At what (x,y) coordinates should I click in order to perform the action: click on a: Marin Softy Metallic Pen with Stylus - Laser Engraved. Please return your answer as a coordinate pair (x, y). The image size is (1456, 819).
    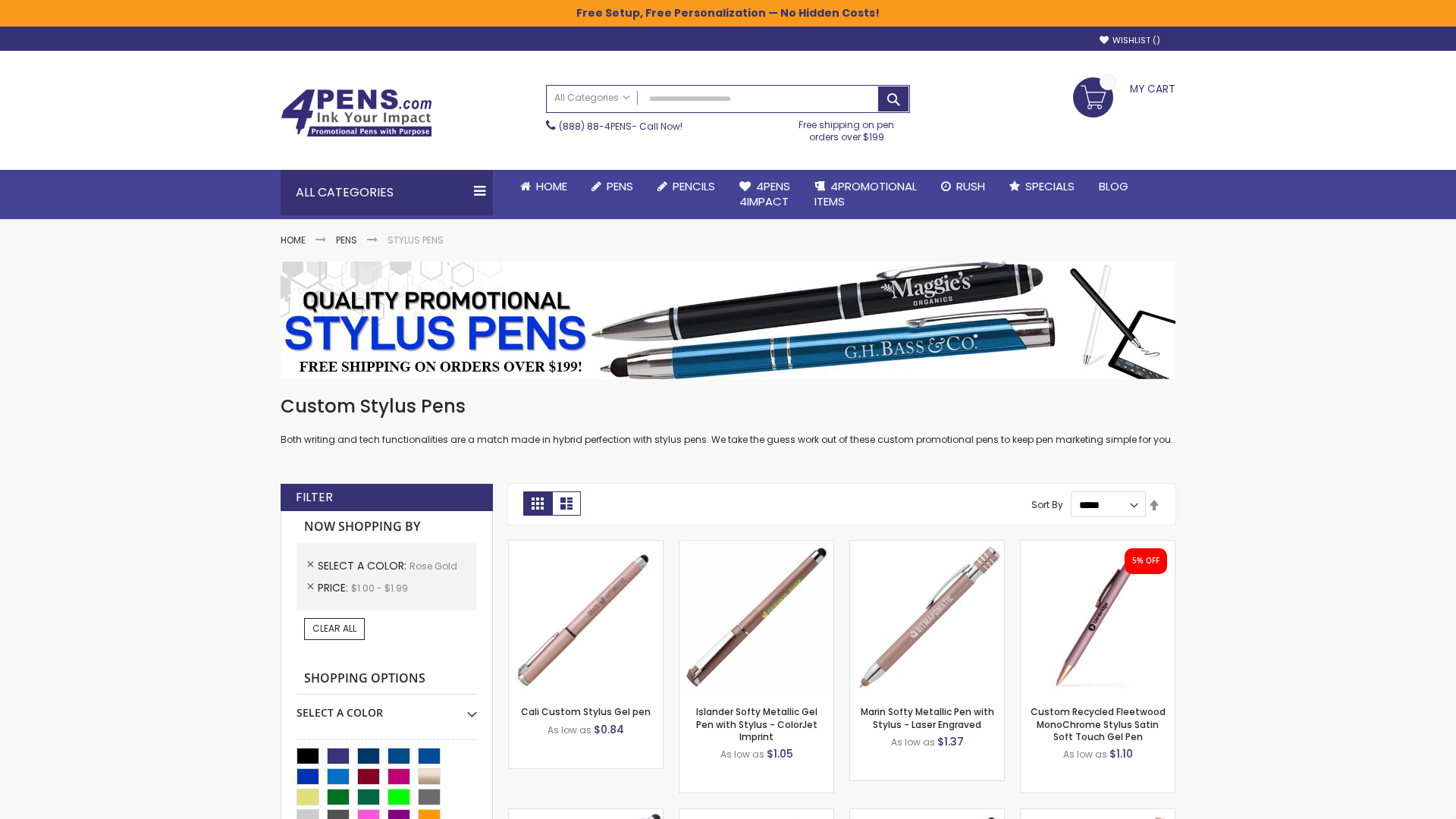
    Looking at the image, I should click on (927, 718).